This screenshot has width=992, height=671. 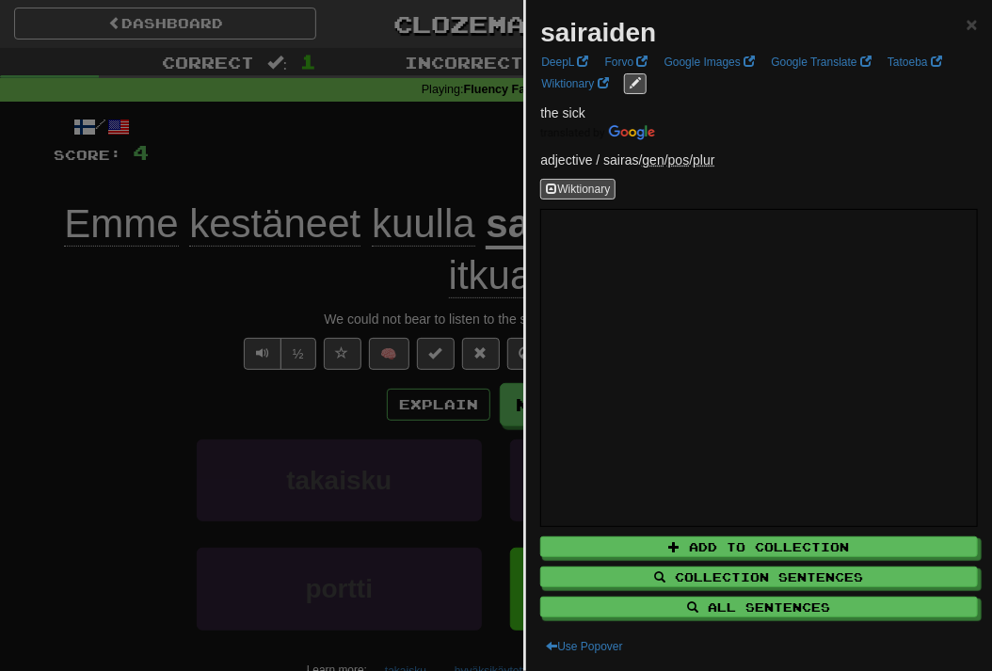 I want to click on p: adjective / sairas /, so click(x=759, y=160).